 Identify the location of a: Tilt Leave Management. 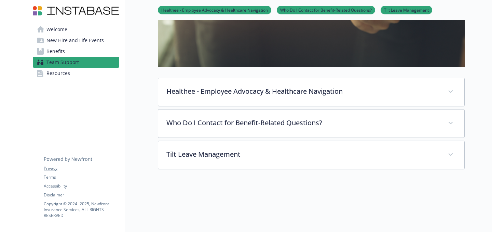
(406, 10).